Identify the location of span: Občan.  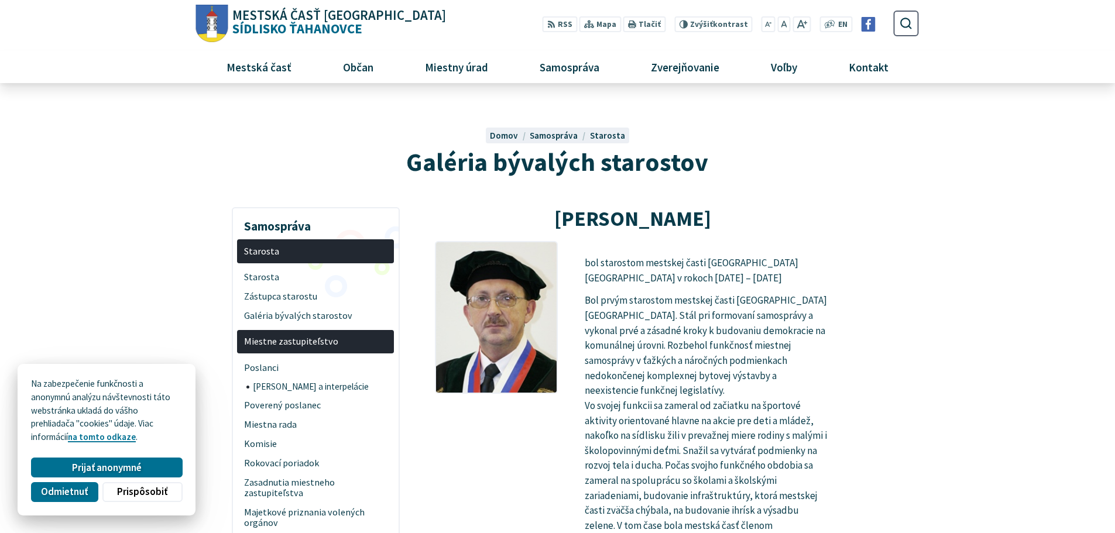
(358, 67).